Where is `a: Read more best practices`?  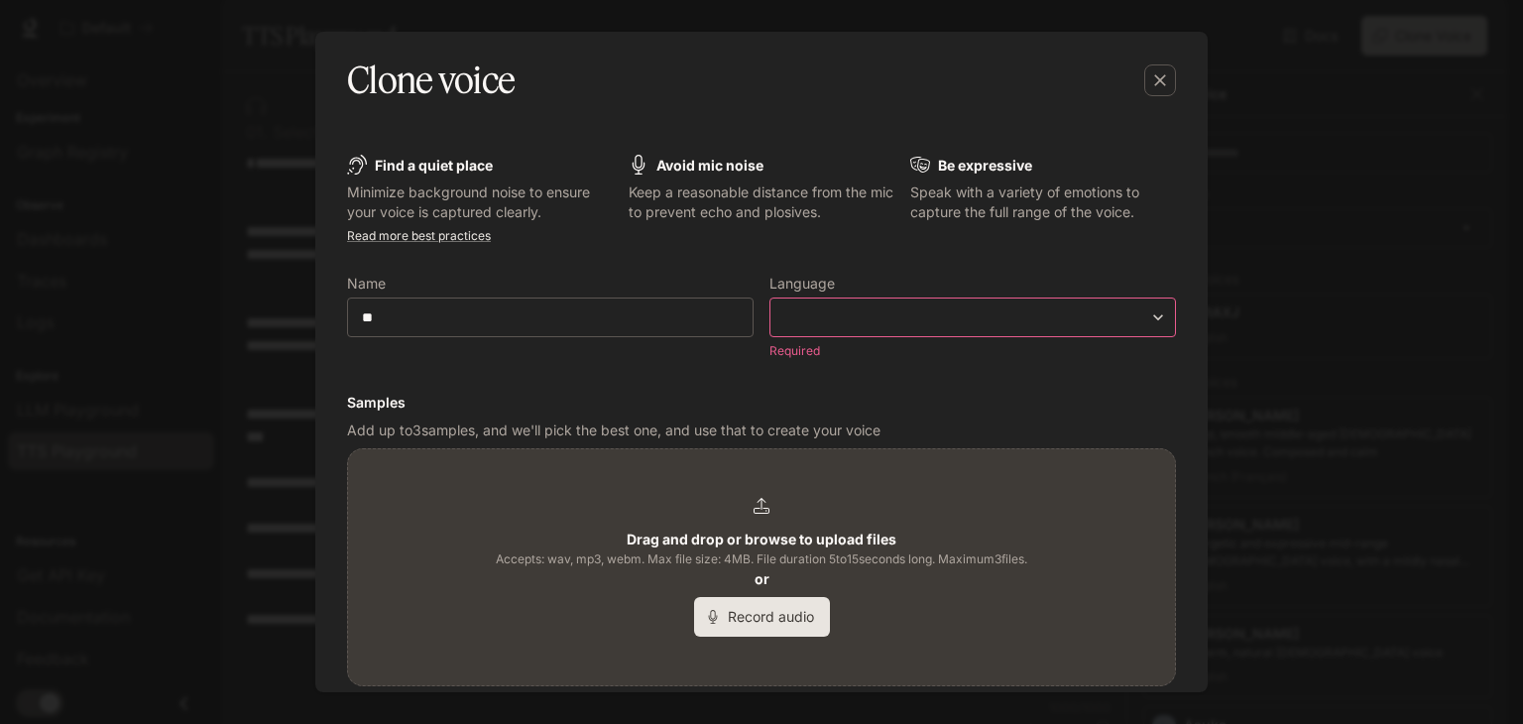
a: Read more best practices is located at coordinates (419, 235).